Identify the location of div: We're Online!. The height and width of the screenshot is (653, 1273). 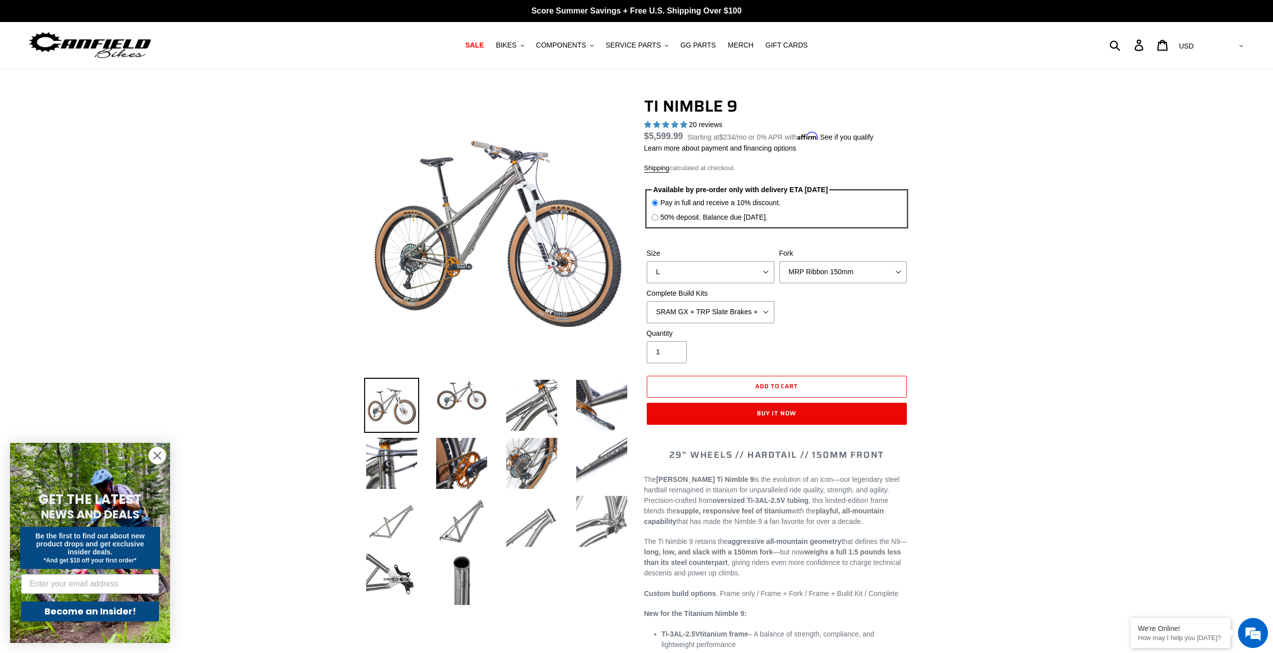
(1181, 628).